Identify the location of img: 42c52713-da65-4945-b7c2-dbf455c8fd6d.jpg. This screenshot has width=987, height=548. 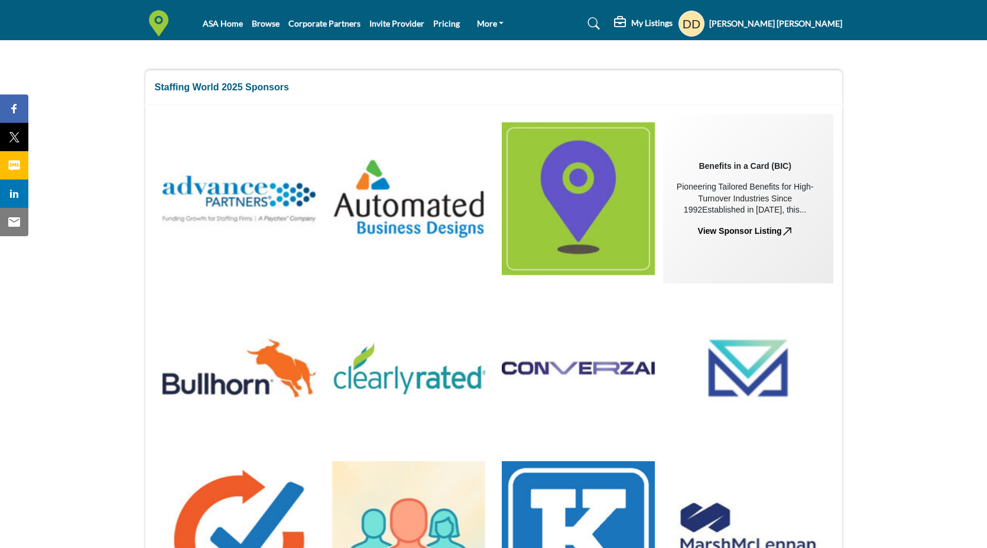
(239, 199).